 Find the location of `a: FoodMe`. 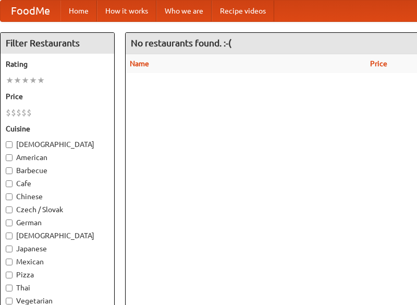

a: FoodMe is located at coordinates (30, 11).